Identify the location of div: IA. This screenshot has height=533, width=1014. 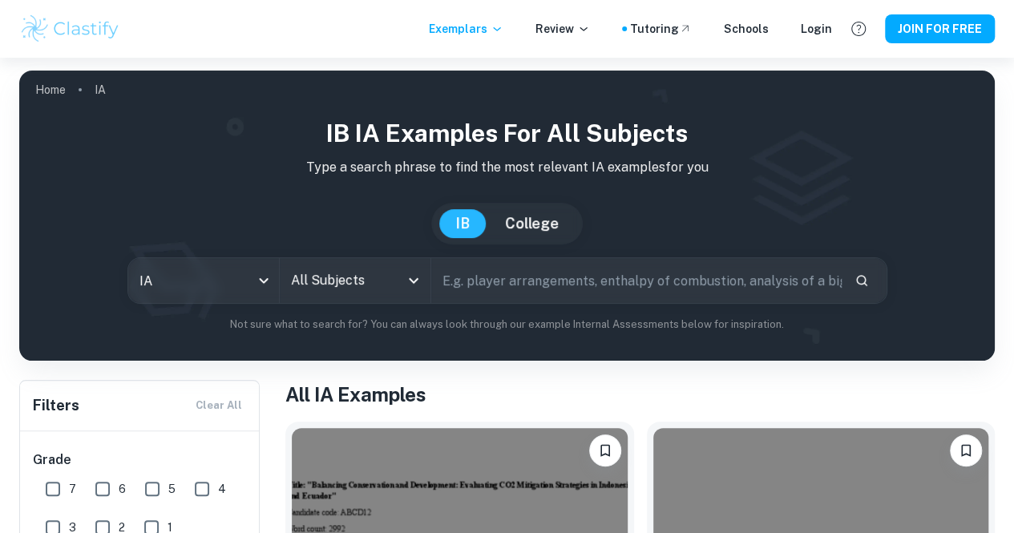
(204, 280).